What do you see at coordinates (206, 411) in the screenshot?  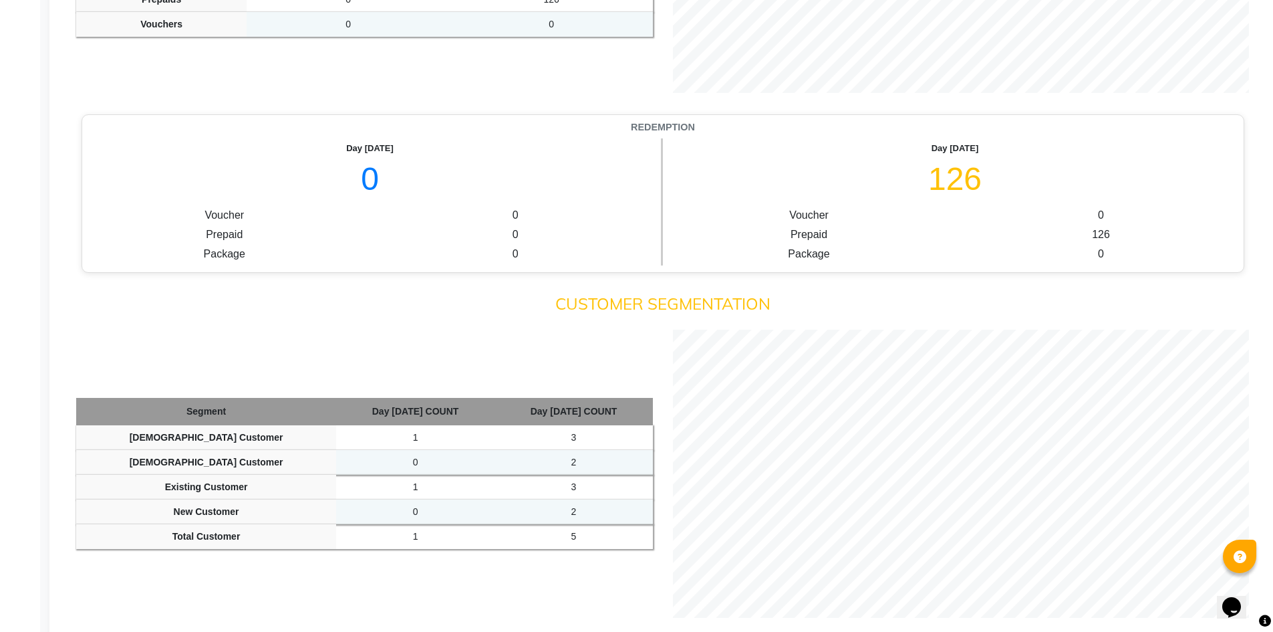 I see `th: Segment` at bounding box center [206, 411].